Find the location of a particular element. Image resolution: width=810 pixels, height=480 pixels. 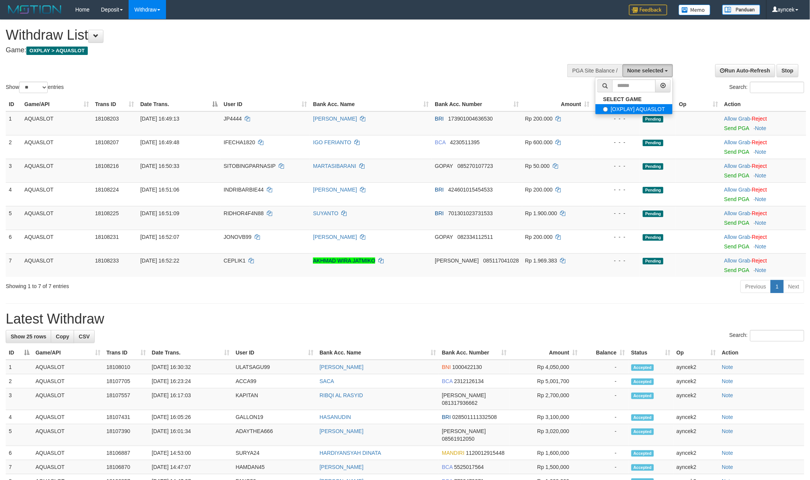

td: SURYA24 is located at coordinates (274, 453).